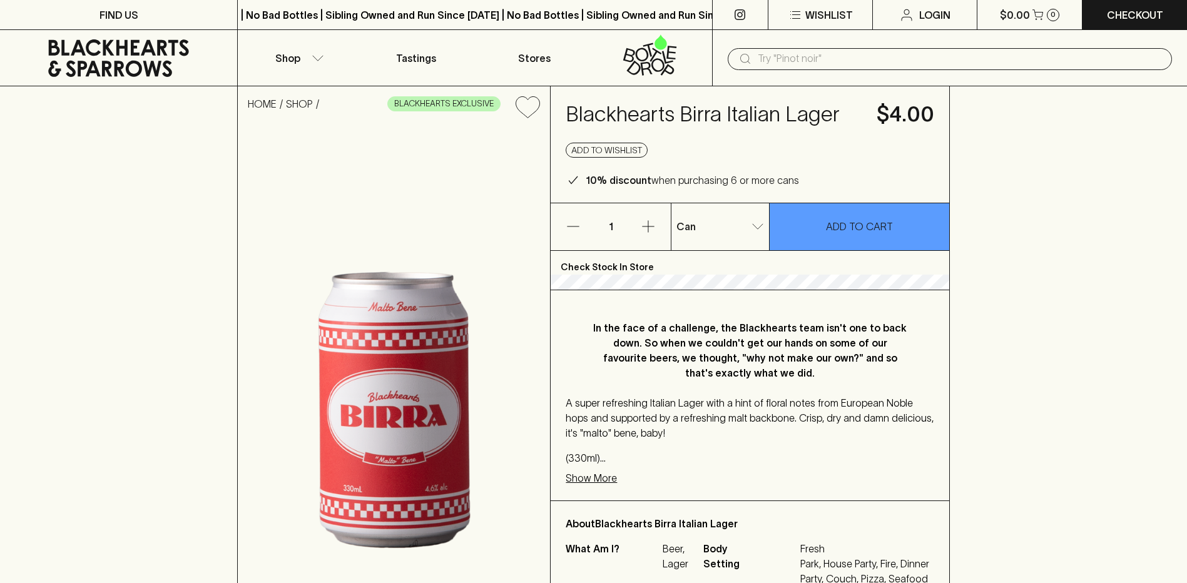 The height and width of the screenshot is (583, 1187). What do you see at coordinates (416, 58) in the screenshot?
I see `a: Tastings` at bounding box center [416, 58].